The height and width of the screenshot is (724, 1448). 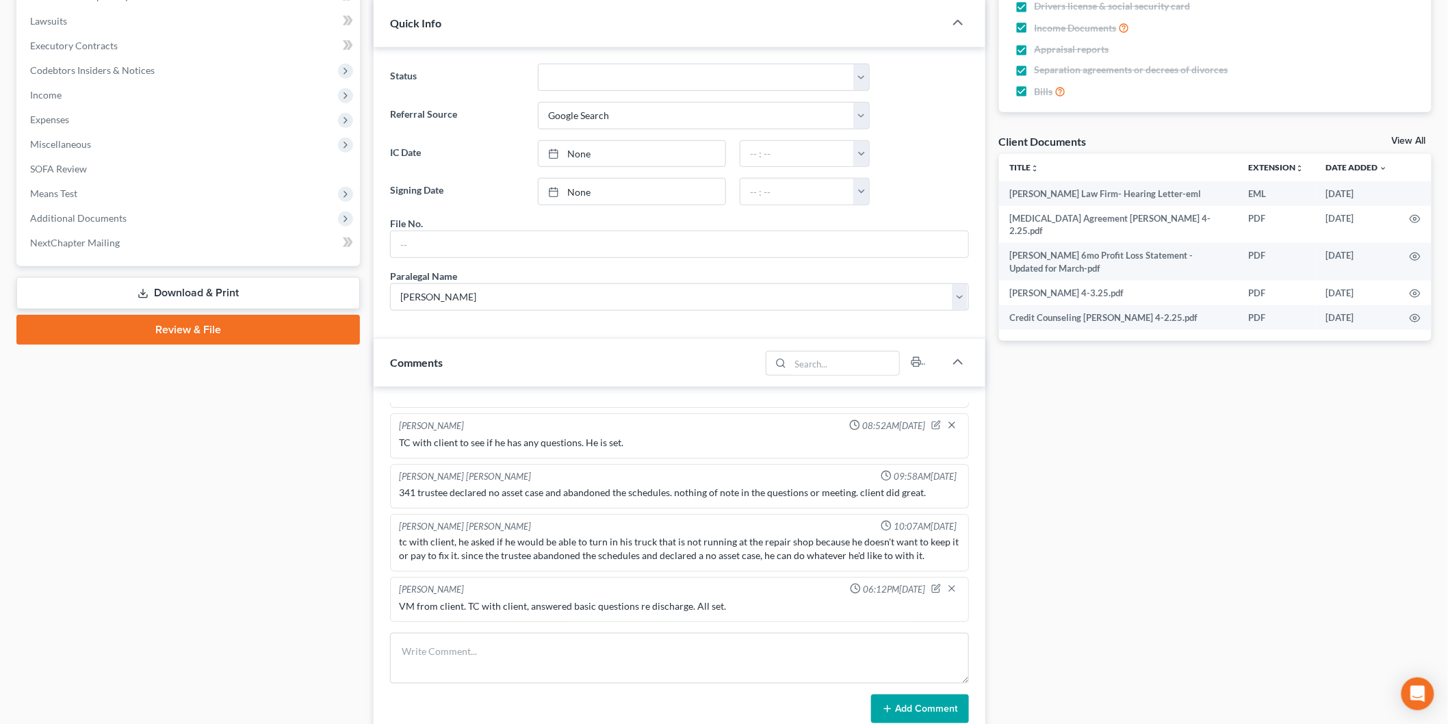 What do you see at coordinates (680, 493) in the screenshot?
I see `div: 341 trustee declared no asset case and abandoned the schedules. nothing of note in the questions ...` at bounding box center [680, 493].